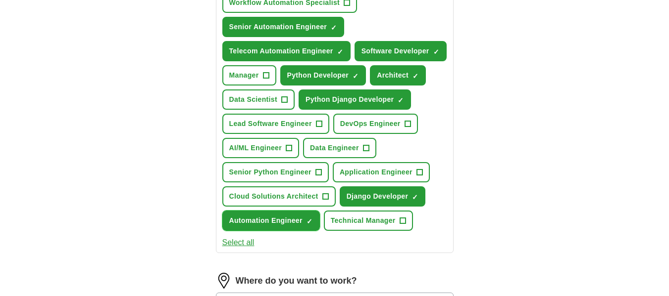 This screenshot has width=669, height=296. Describe the element at coordinates (244, 75) in the screenshot. I see `span: Manager` at that location.